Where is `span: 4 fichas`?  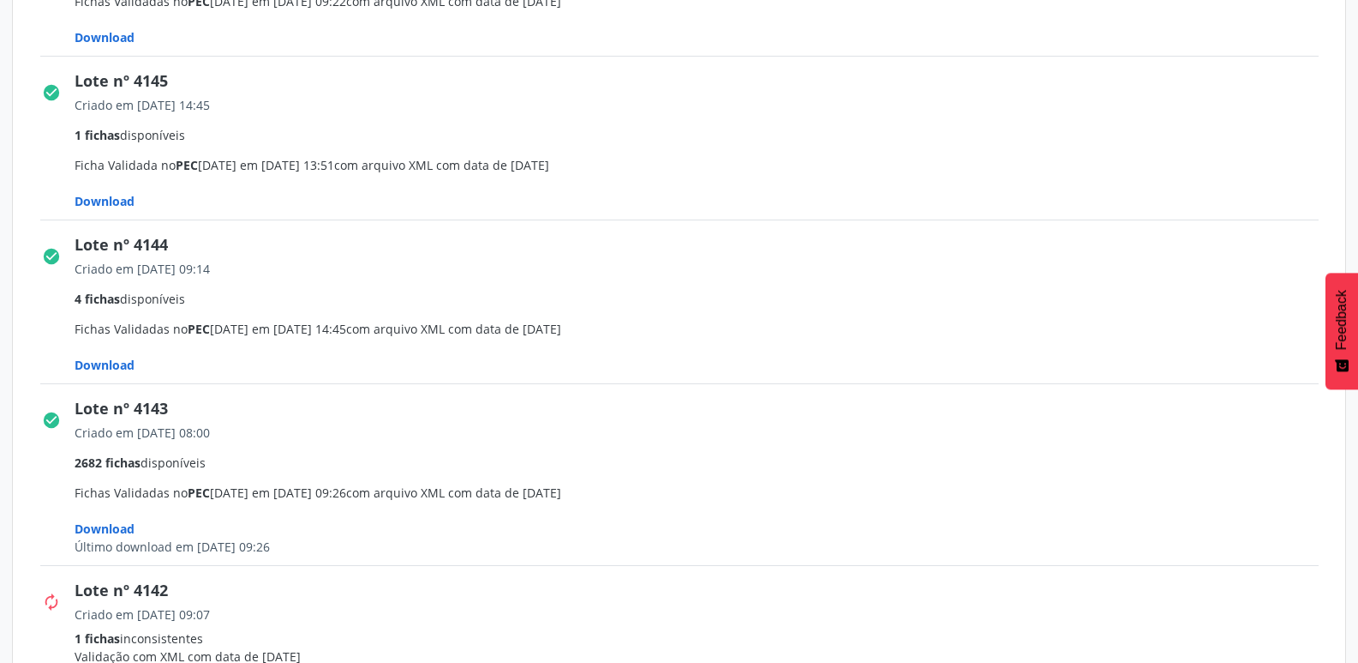 span: 4 fichas is located at coordinates (97, 298).